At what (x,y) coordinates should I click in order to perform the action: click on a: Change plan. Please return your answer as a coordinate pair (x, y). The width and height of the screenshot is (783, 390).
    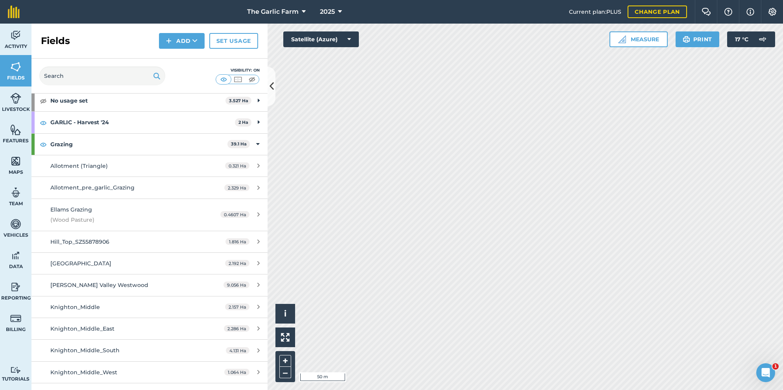
    Looking at the image, I should click on (657, 12).